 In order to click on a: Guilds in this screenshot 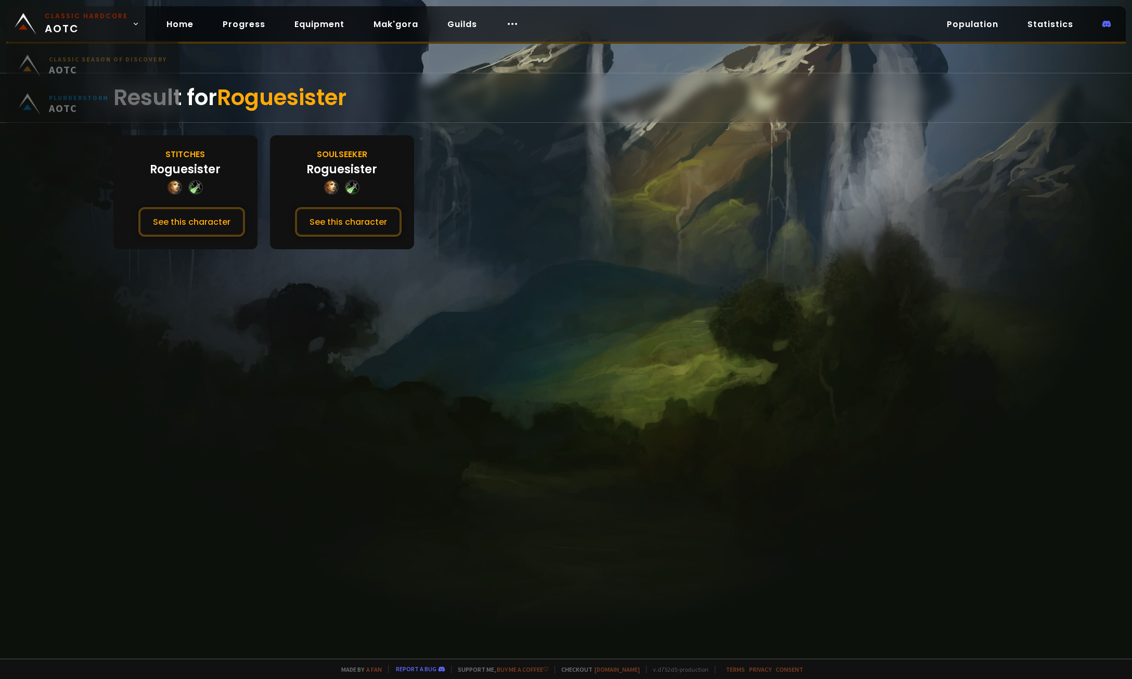, I will do `click(462, 24)`.